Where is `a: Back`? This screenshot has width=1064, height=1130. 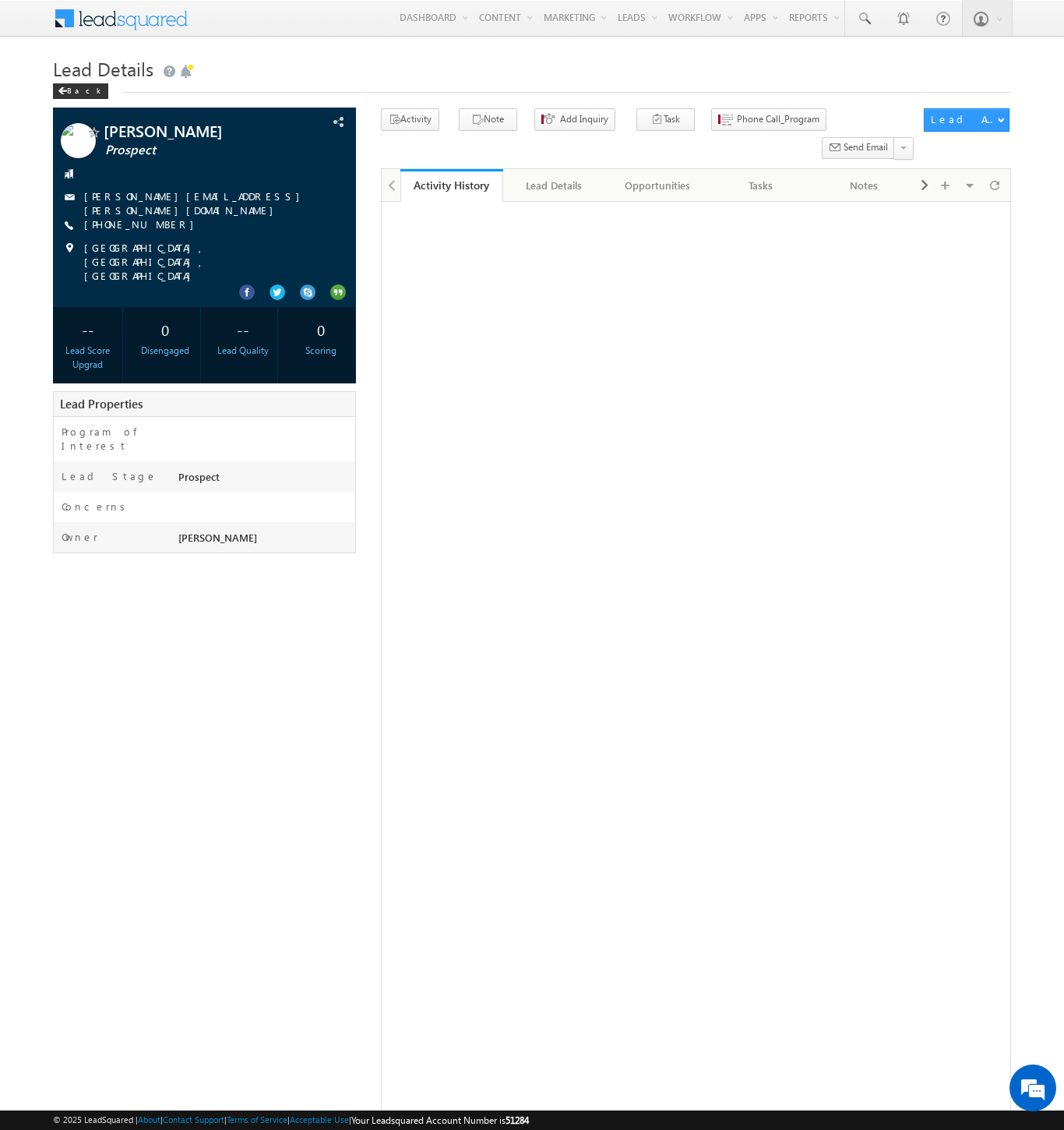
a: Back is located at coordinates (84, 89).